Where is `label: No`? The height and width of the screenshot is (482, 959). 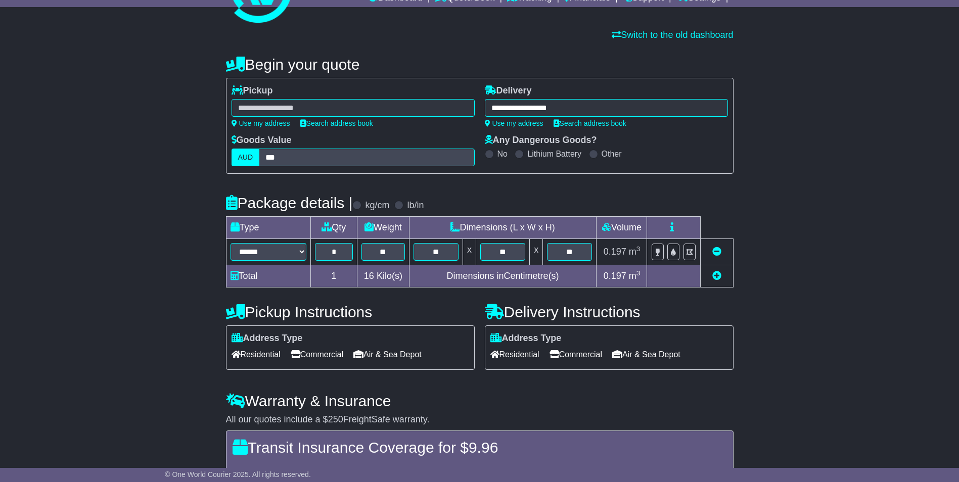
label: No is located at coordinates (502, 154).